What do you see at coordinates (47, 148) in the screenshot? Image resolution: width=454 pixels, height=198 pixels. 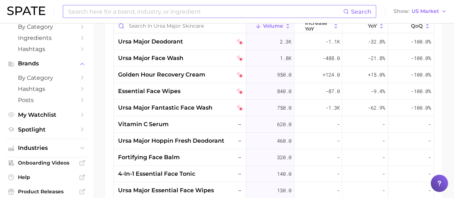 I see `button: Industries` at bounding box center [47, 148].